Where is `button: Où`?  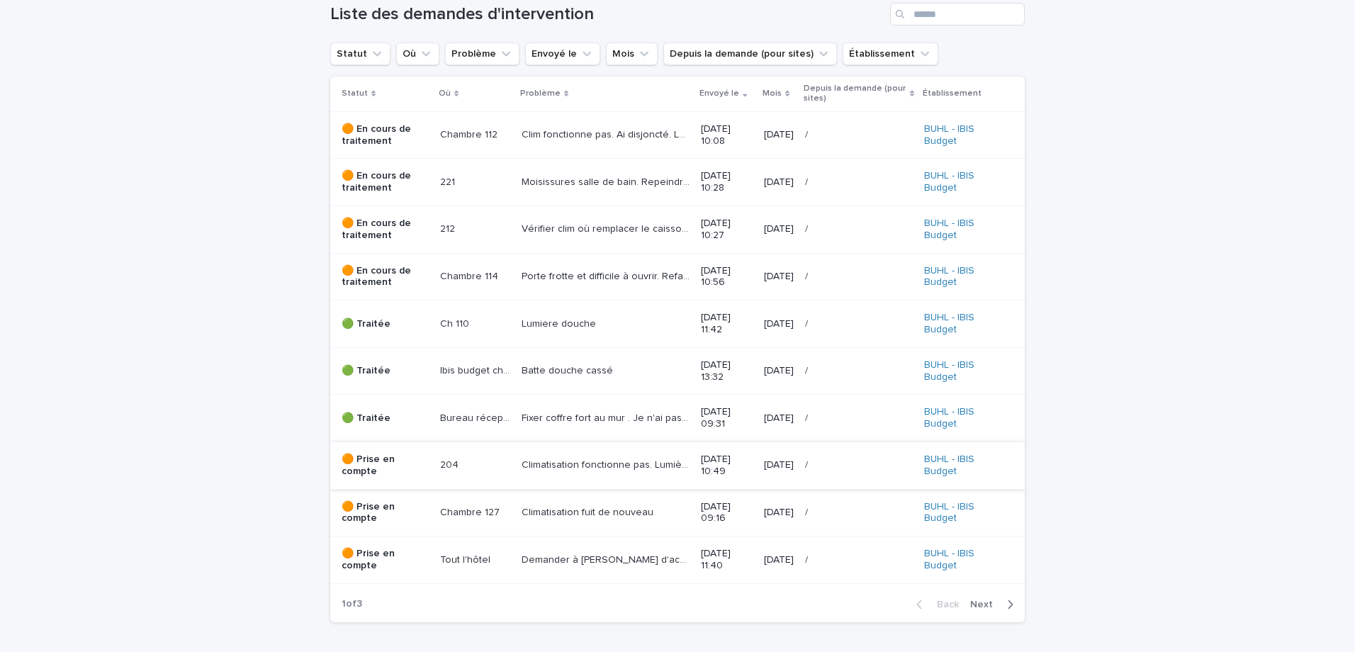 button: Où is located at coordinates (417, 54).